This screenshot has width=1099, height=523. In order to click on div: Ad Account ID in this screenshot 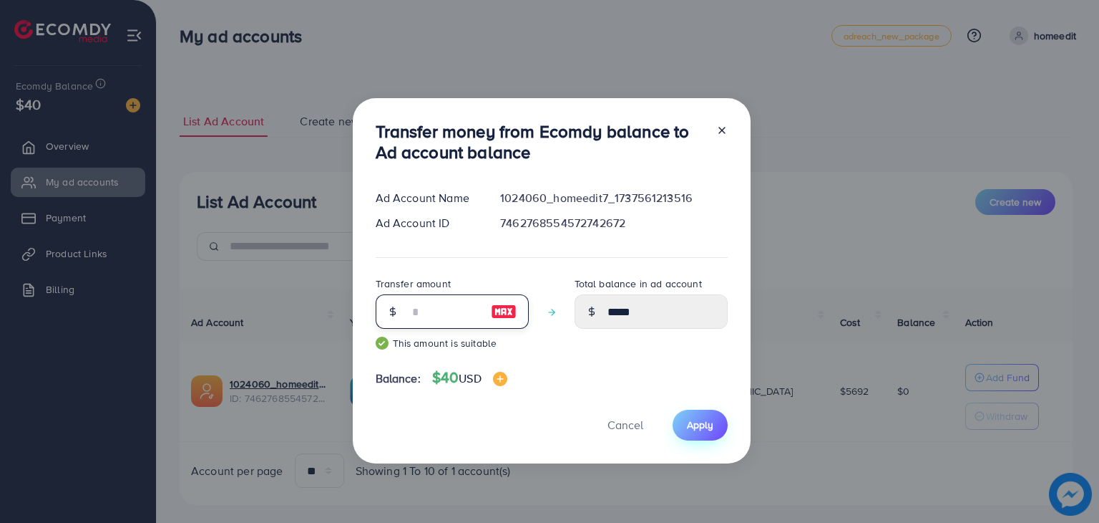, I will do `click(427, 223)`.